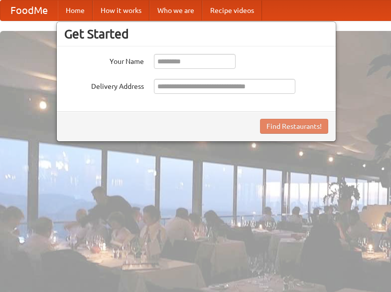  I want to click on button: Find Restaurants!, so click(294, 126).